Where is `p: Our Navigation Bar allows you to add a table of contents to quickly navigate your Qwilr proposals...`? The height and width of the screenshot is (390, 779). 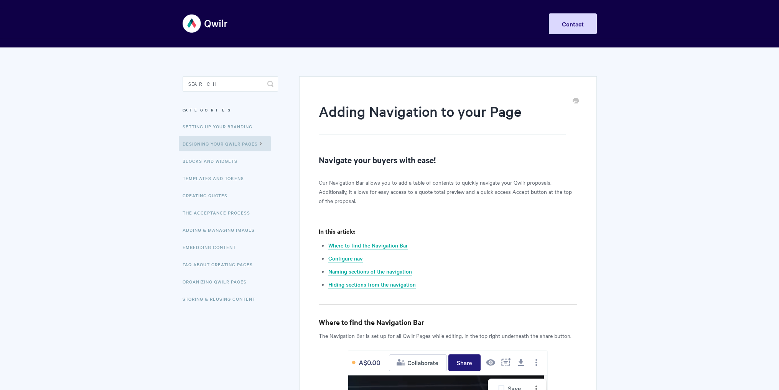
p: Our Navigation Bar allows you to add a table of contents to quickly navigate your Qwilr proposals... is located at coordinates (448, 192).